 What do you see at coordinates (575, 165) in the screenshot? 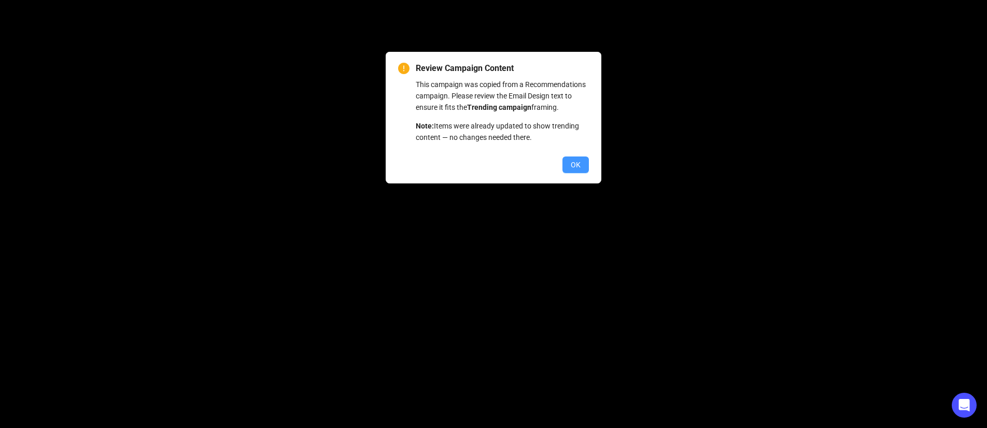
I see `button: OK` at bounding box center [575, 165].